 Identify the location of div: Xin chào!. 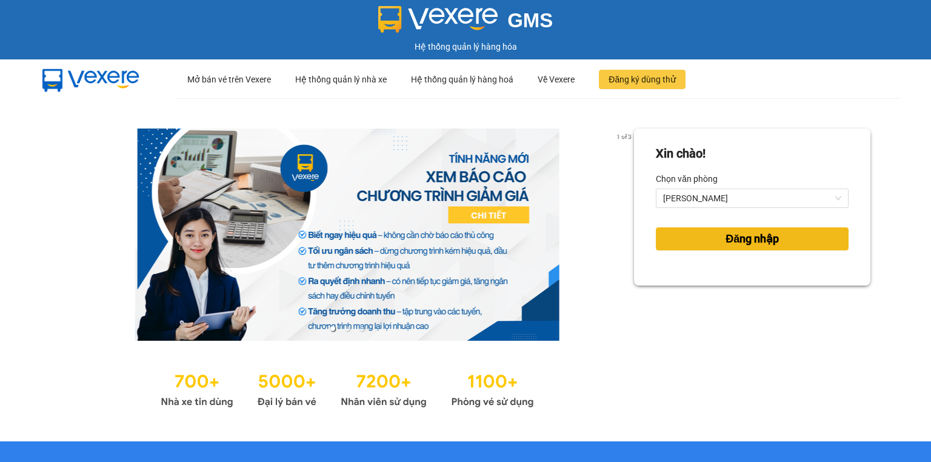
(681, 153).